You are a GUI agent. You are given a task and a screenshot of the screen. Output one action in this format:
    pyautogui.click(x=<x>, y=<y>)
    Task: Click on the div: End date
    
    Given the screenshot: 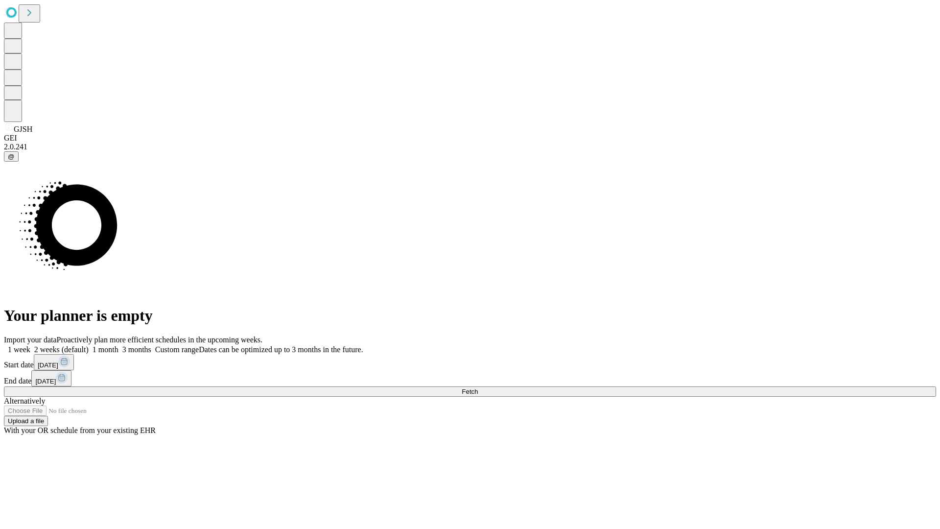 What is the action you would take?
    pyautogui.click(x=470, y=378)
    